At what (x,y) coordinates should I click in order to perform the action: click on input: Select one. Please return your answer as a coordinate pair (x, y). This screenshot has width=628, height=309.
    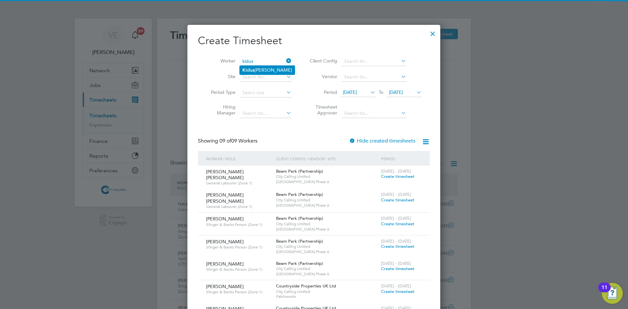
    Looking at the image, I should click on (265, 93).